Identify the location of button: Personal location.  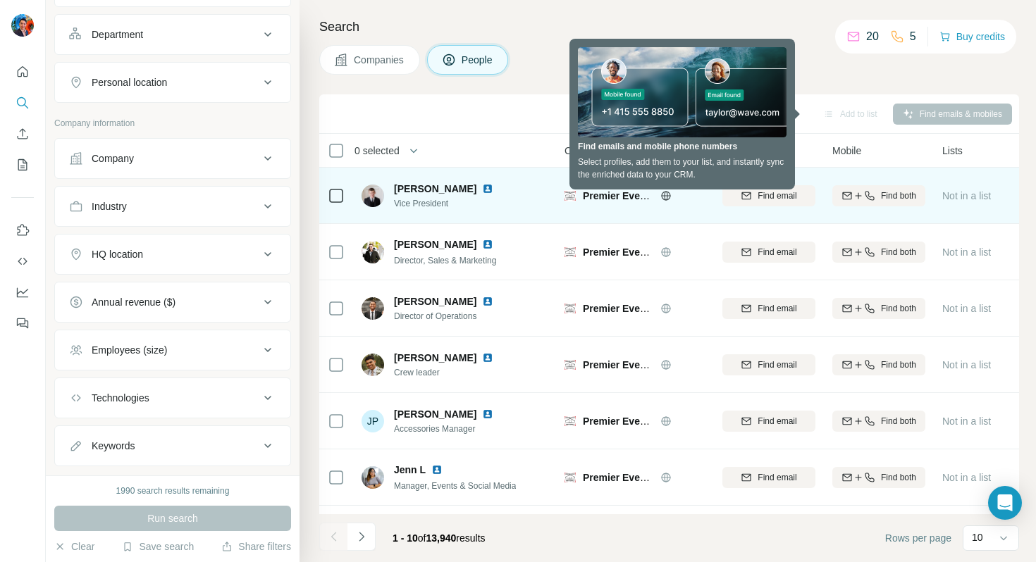
(173, 82).